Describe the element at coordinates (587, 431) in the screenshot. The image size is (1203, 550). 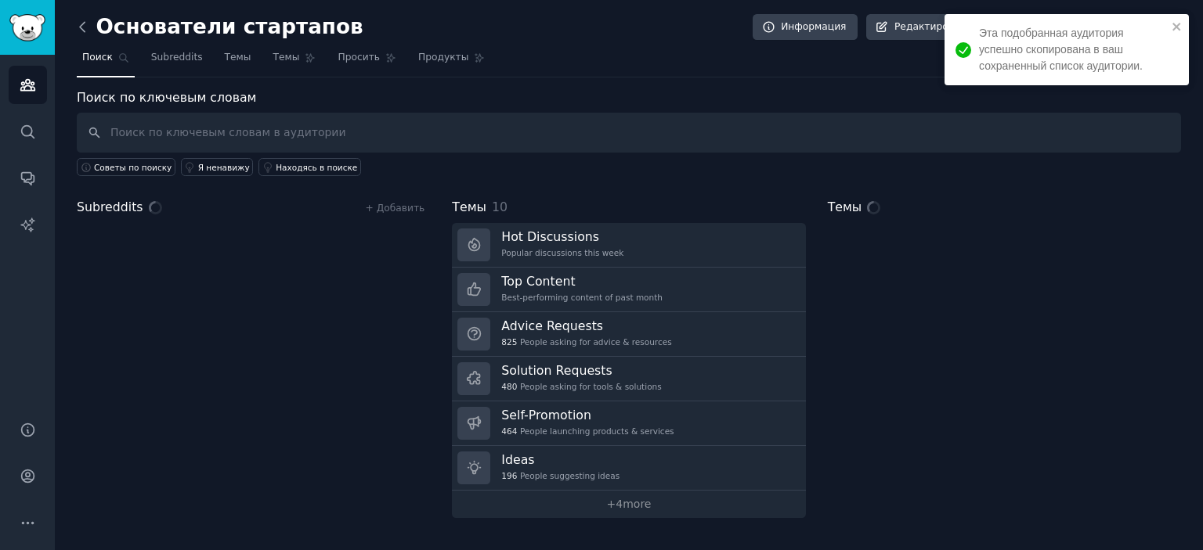
I see `div: People launching products & services` at that location.